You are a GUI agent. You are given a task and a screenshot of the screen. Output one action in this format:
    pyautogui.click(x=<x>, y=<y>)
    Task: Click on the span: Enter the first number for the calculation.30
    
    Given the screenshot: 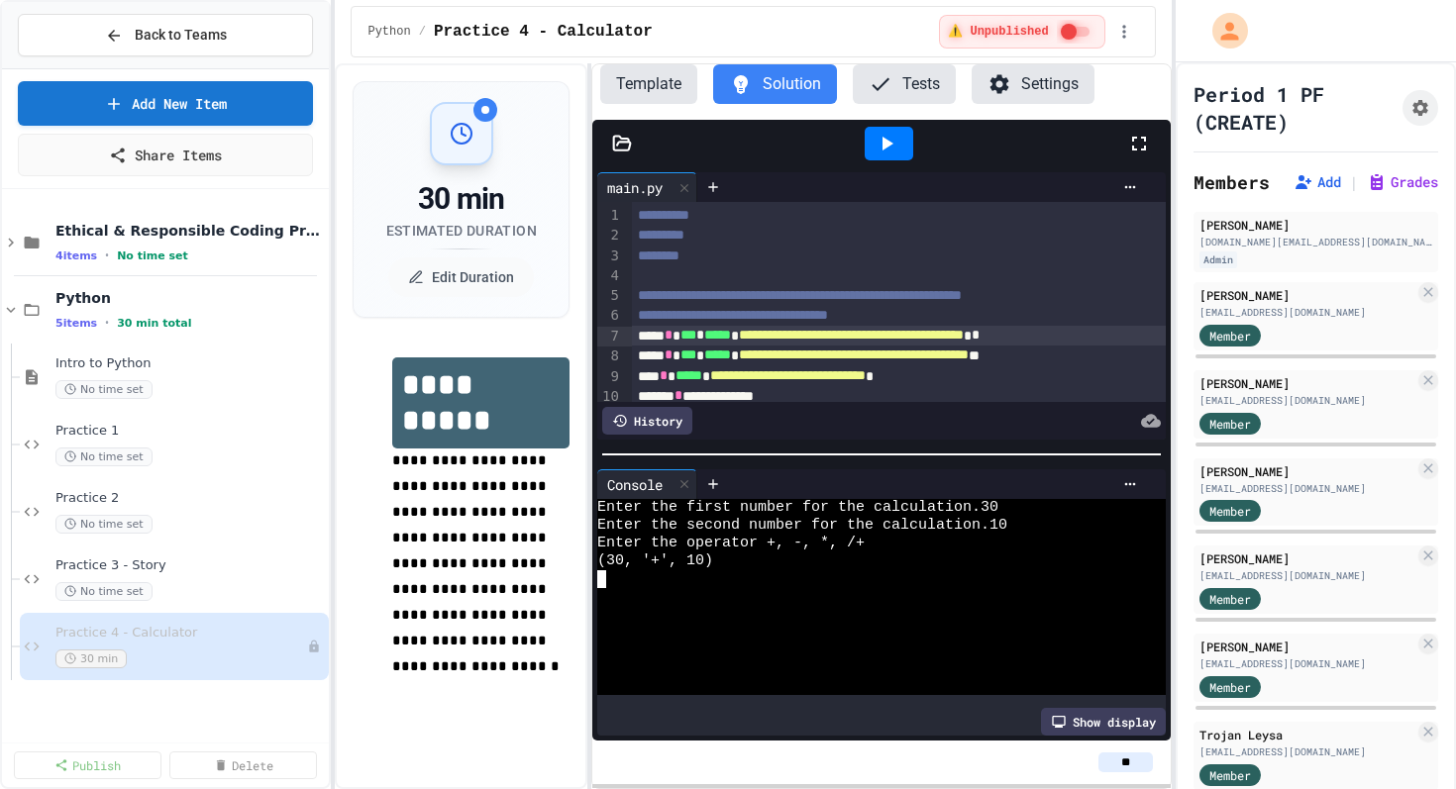 What is the action you would take?
    pyautogui.click(x=797, y=508)
    